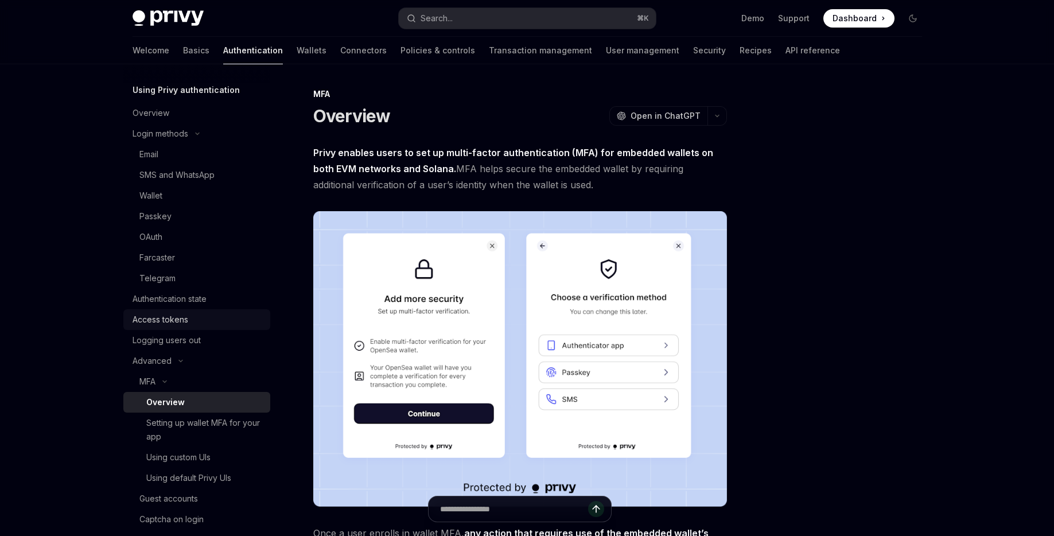  What do you see at coordinates (913, 18) in the screenshot?
I see `button: Toggle dark mode` at bounding box center [913, 18].